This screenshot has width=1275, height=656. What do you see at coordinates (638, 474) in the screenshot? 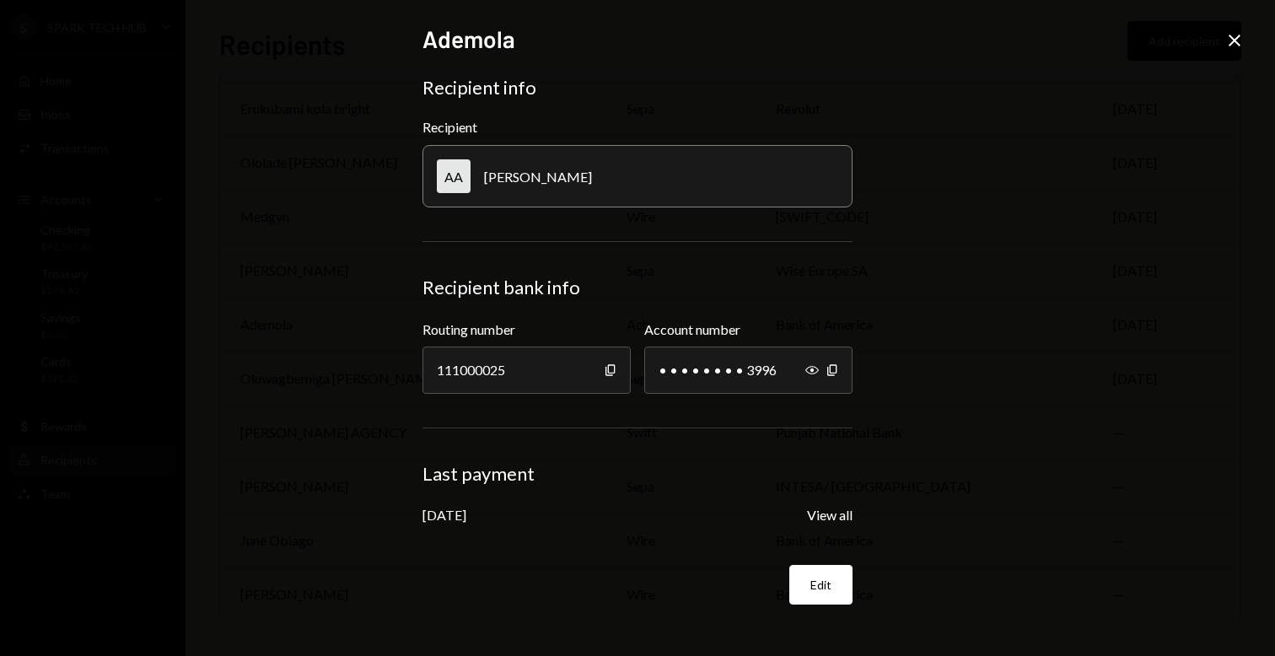
I see `div: Last payment` at bounding box center [638, 474].